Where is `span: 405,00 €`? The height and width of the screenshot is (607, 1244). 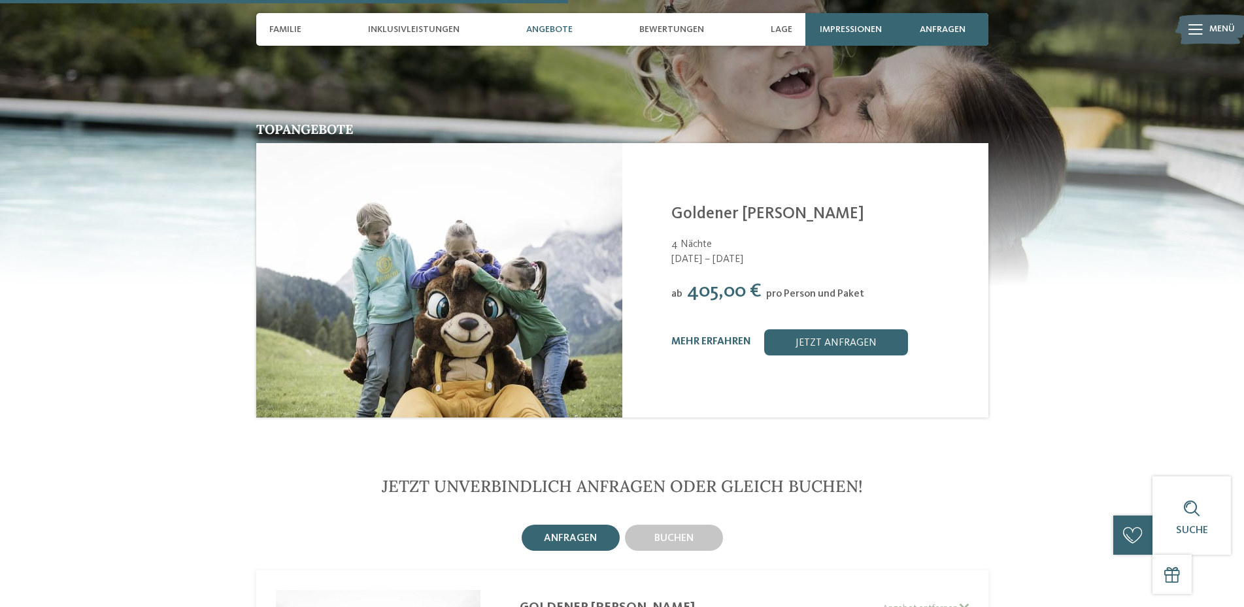
span: 405,00 € is located at coordinates (724, 292).